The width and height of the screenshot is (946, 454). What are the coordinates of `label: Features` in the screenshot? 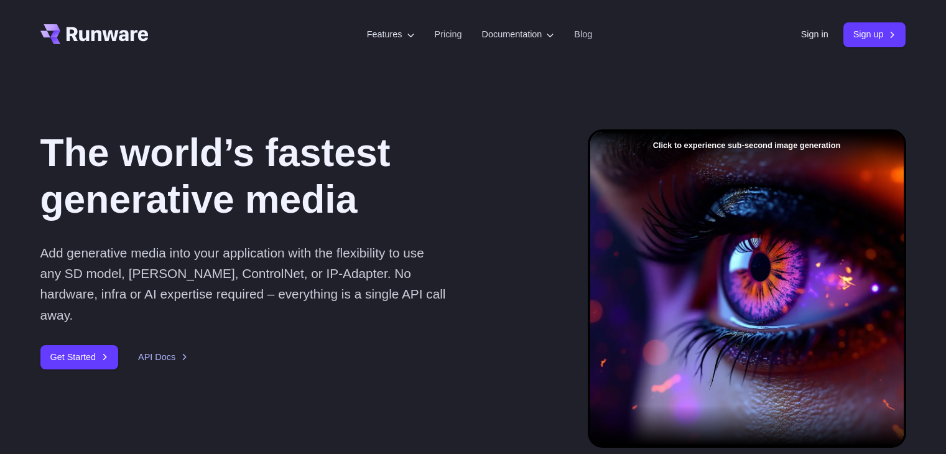 It's located at (391, 34).